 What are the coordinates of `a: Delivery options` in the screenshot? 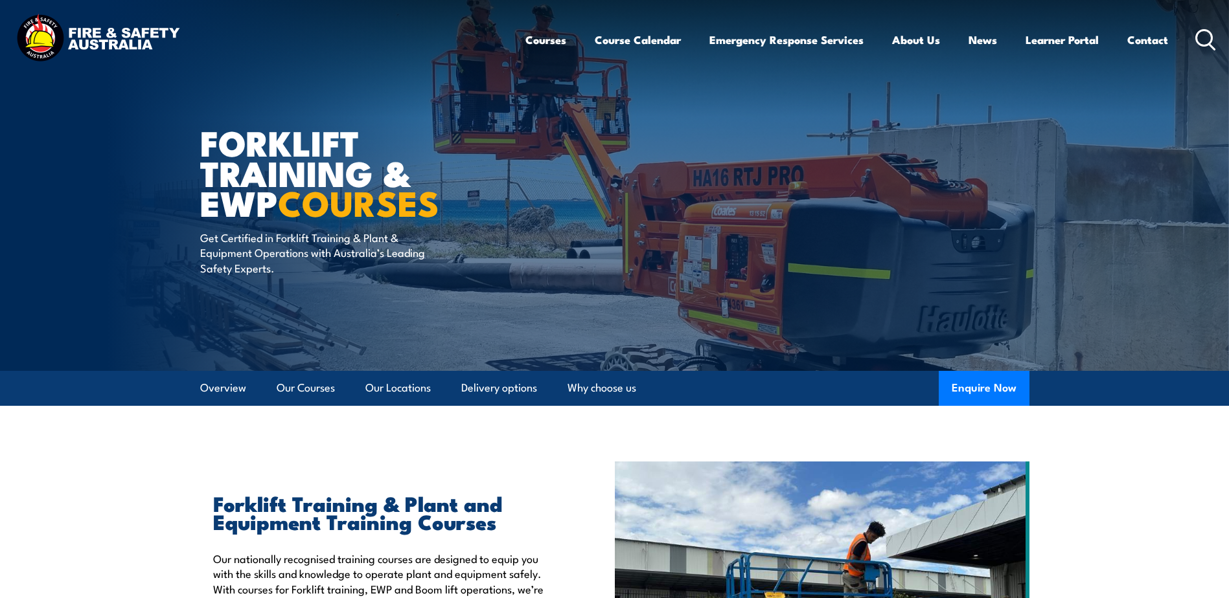 It's located at (499, 388).